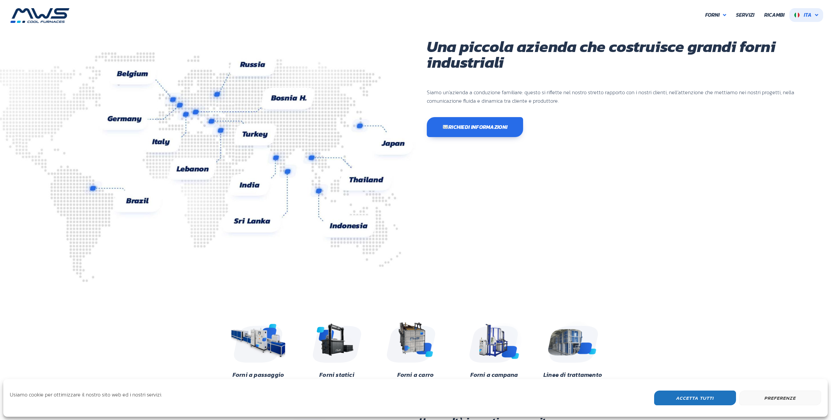  What do you see at coordinates (745, 15) in the screenshot?
I see `span: Servizi` at bounding box center [745, 15].